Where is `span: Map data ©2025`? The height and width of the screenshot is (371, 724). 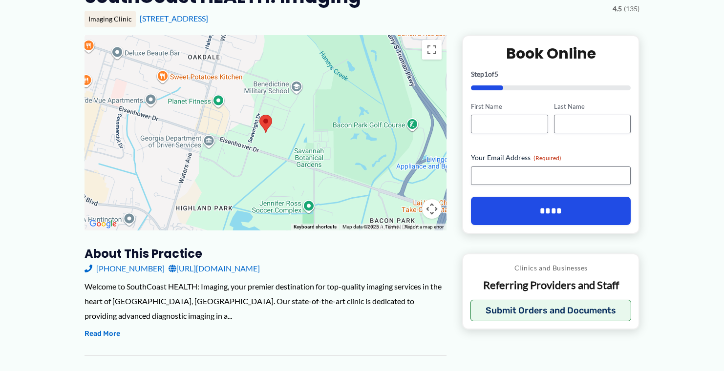
span: Map data ©2025 is located at coordinates (361, 227).